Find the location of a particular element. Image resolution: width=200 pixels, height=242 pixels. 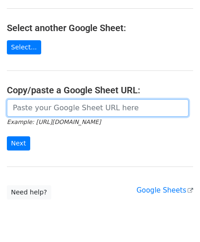

div: Chat Widget is located at coordinates (177, 220).